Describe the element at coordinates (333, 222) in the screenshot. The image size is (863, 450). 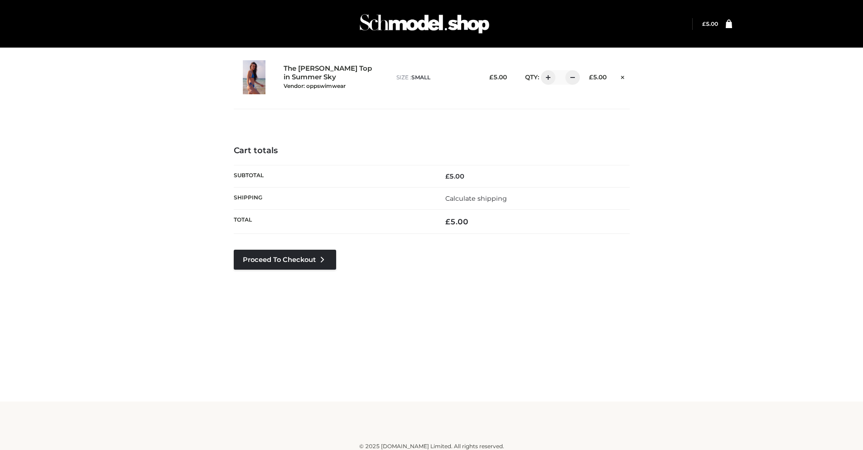
I see `th: Total` at that location.